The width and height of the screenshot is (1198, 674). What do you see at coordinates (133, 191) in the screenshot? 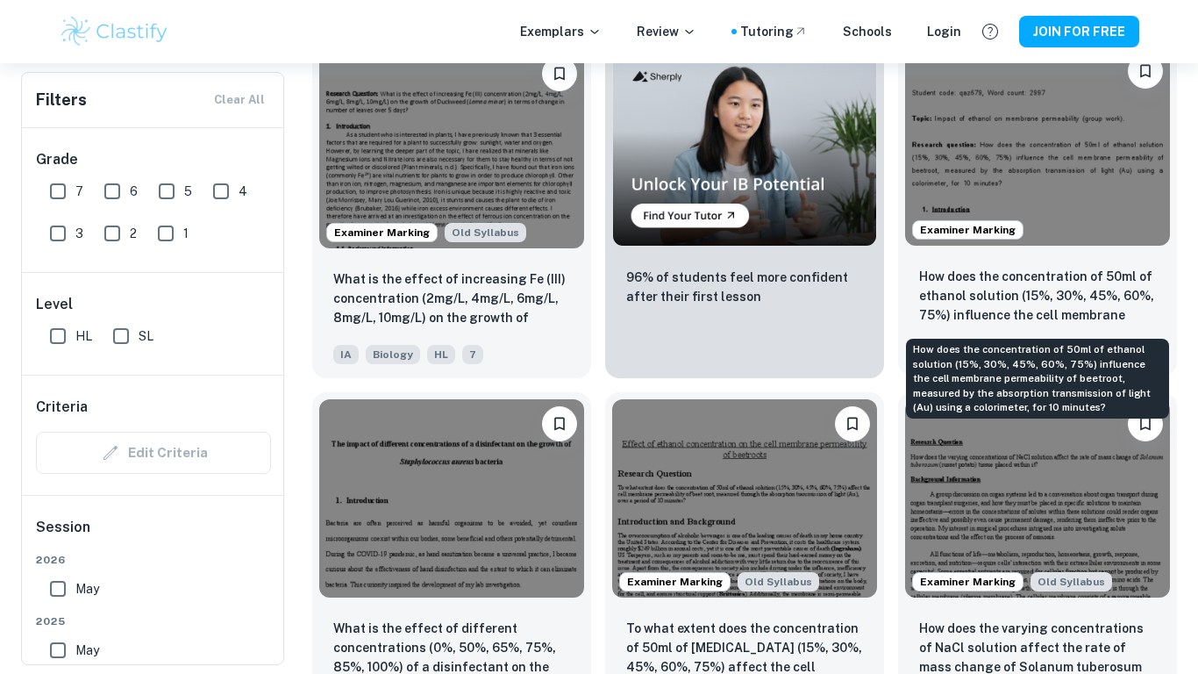
I see `span: 6` at bounding box center [133, 191].